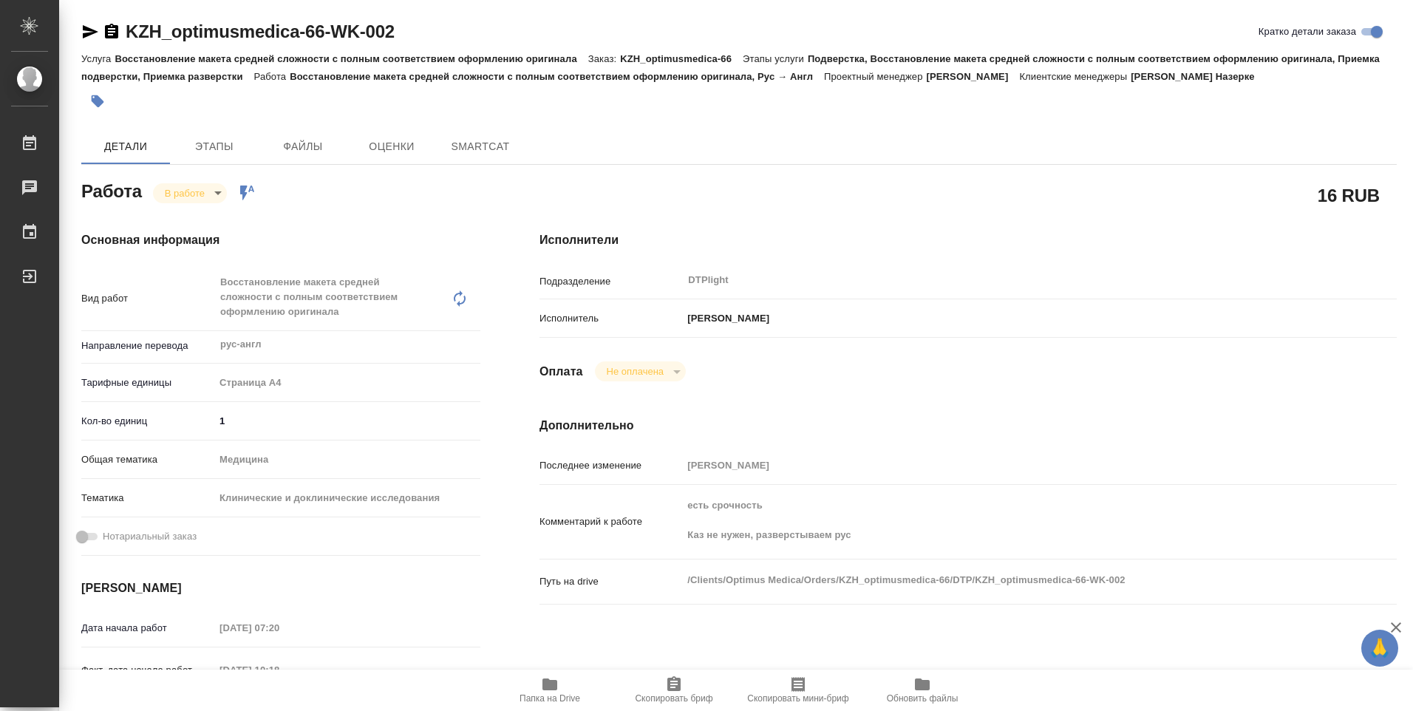 Image resolution: width=1413 pixels, height=711 pixels. Describe the element at coordinates (611, 282) in the screenshot. I see `p: Подразделение` at that location.